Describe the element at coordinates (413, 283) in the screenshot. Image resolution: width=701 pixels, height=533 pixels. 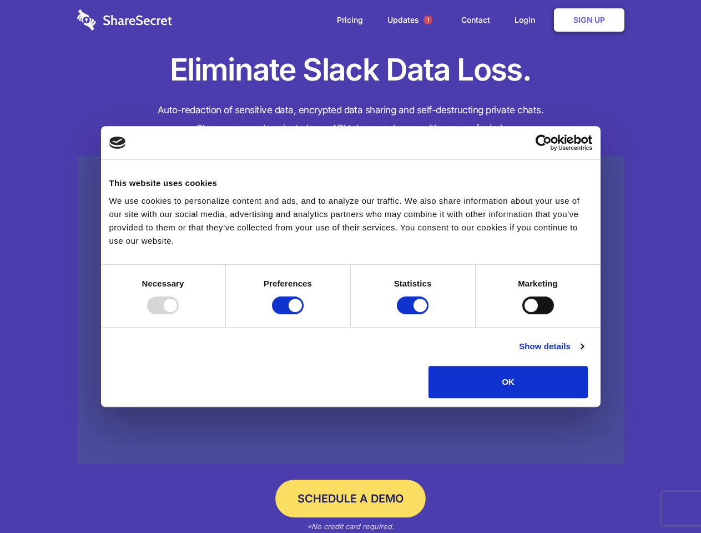
I see `strong: Statistics` at that location.